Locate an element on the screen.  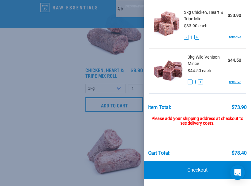
strong: $44.50 is located at coordinates (235, 60).